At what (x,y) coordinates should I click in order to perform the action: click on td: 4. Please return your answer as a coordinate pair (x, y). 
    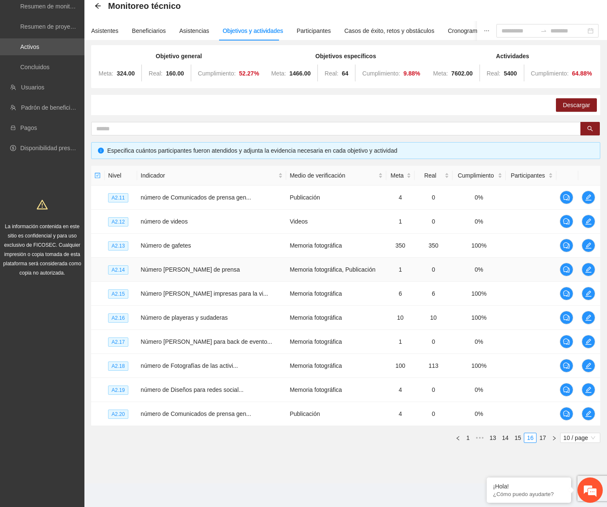
    Looking at the image, I should click on (400, 390).